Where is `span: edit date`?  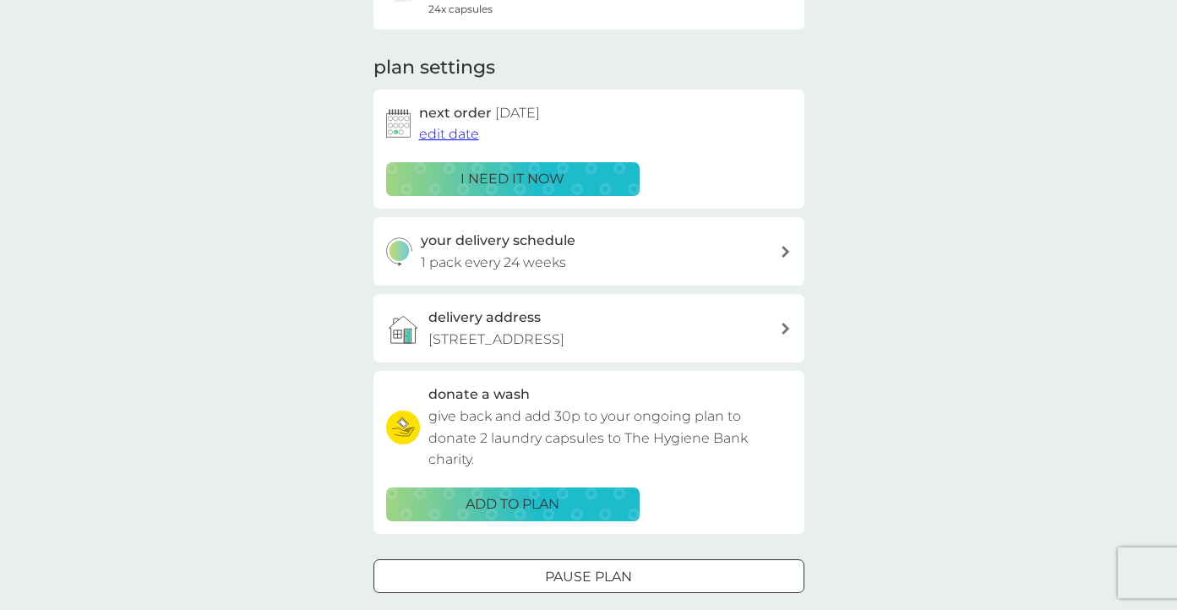 span: edit date is located at coordinates (449, 133).